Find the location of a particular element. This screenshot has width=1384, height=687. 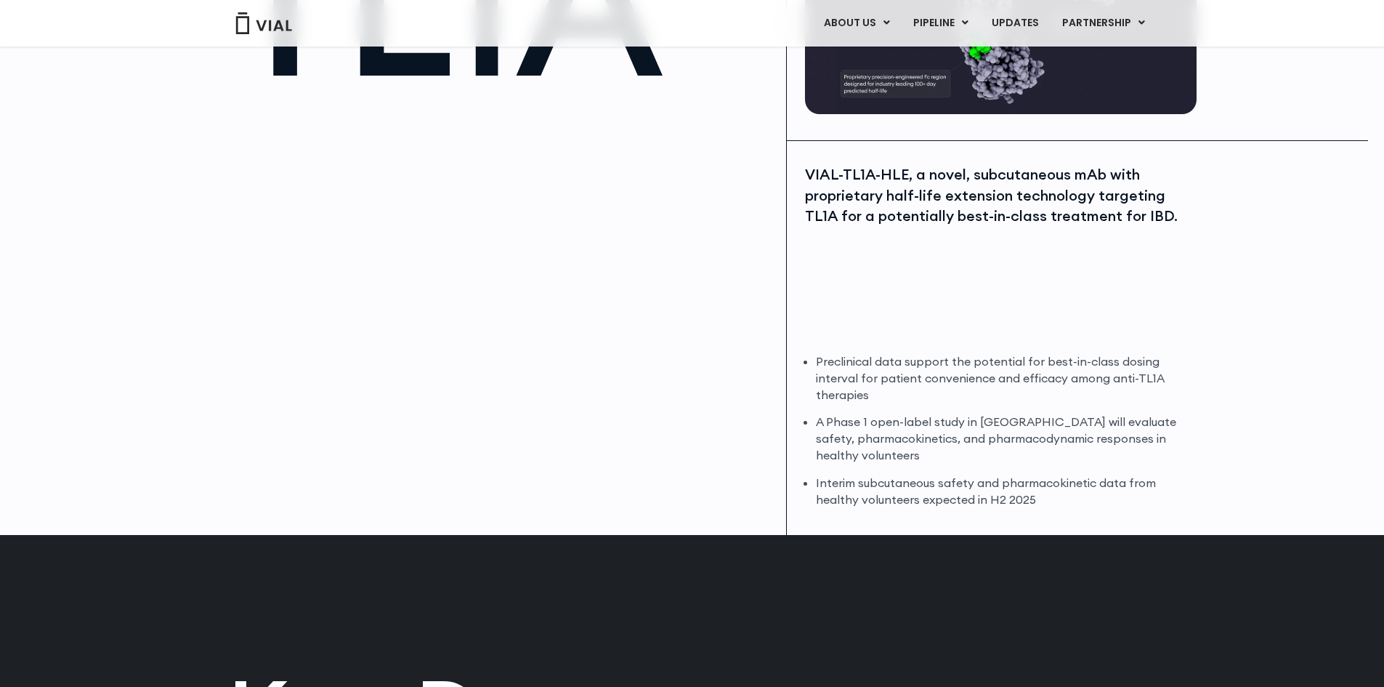

li: Preclinical data support the potential for best-in-class dosing interval for patient convenience ... is located at coordinates (1004, 378).